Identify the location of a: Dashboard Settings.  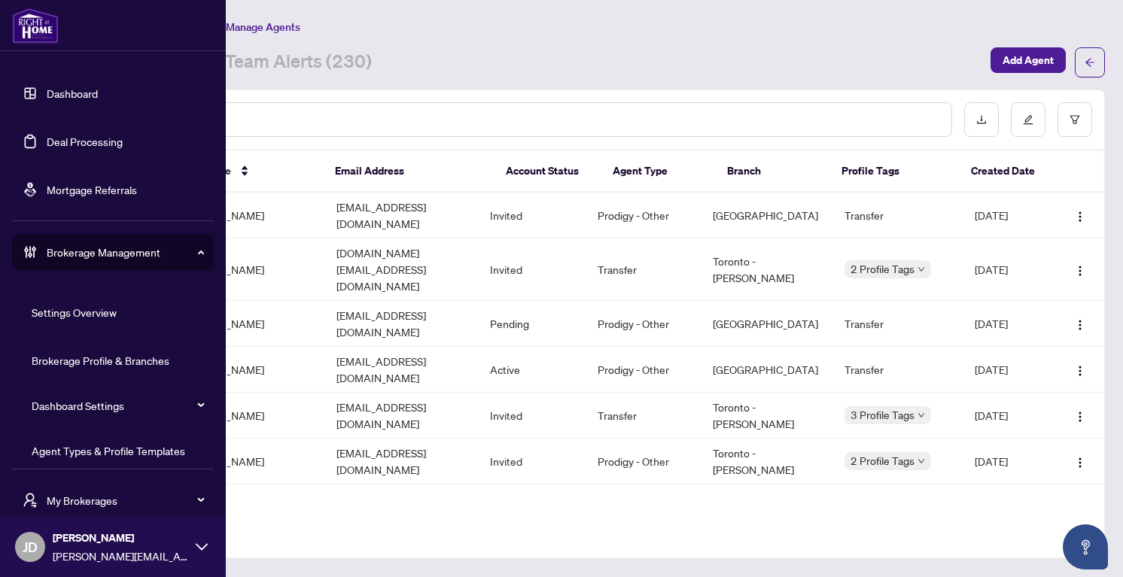
(78, 406).